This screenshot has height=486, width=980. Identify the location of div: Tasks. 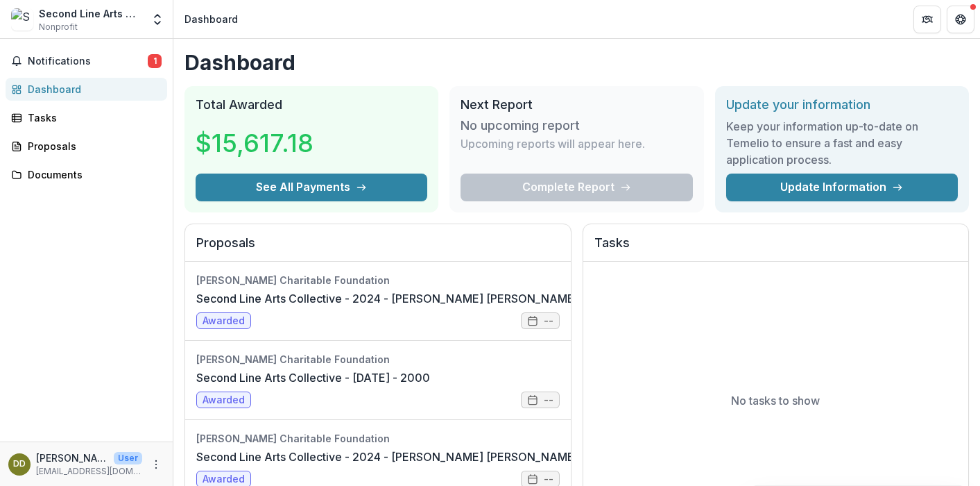
(92, 117).